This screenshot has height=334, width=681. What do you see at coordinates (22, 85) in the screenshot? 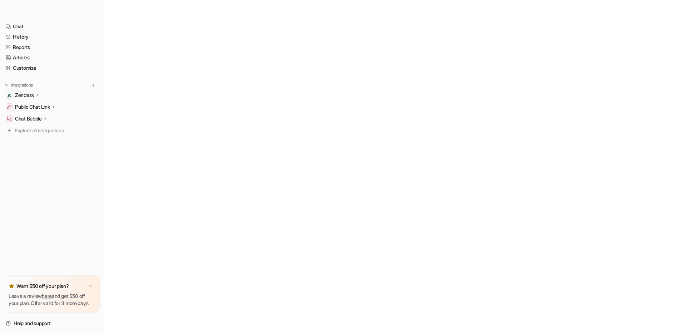
I see `p: Integrations` at bounding box center [22, 85].